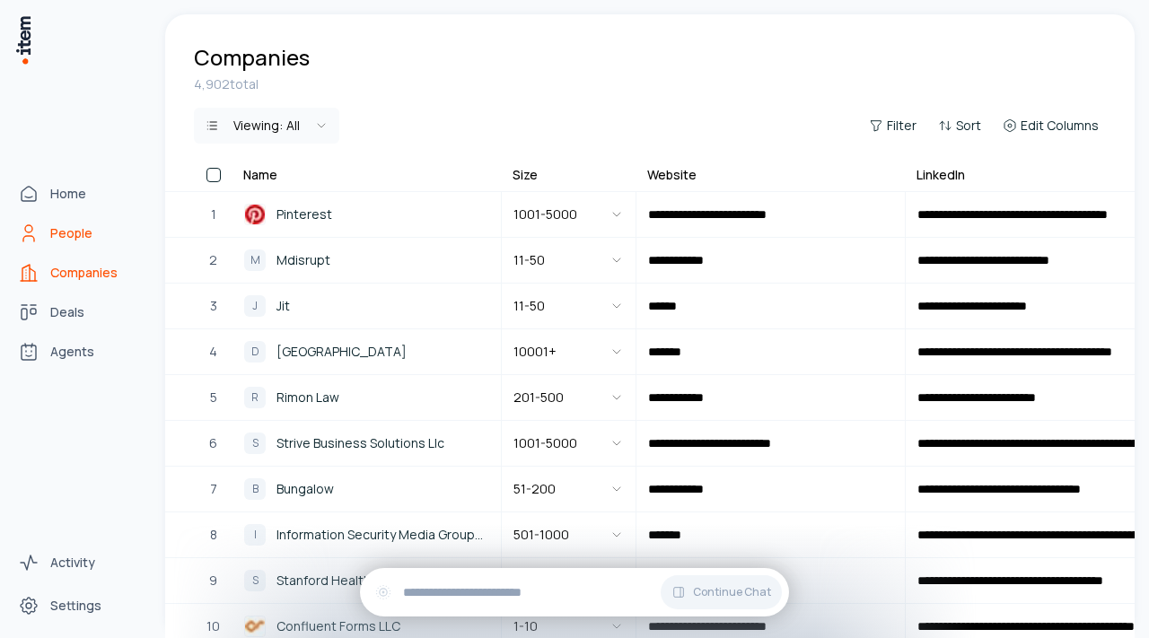  I want to click on span: 8, so click(214, 535).